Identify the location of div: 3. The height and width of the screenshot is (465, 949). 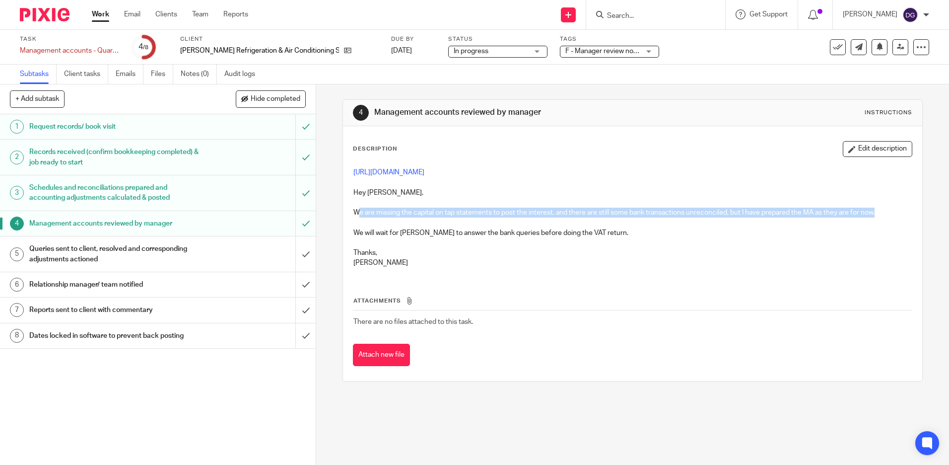
(17, 193).